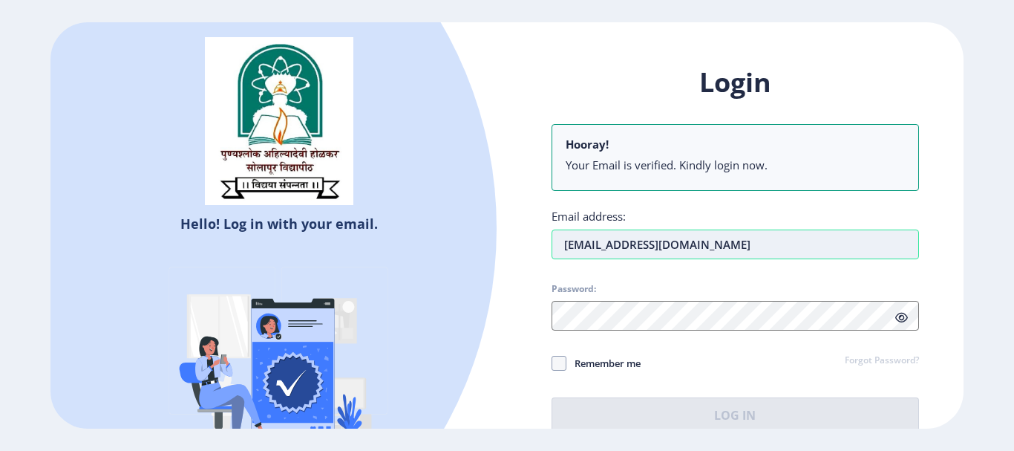 Image resolution: width=1014 pixels, height=451 pixels. I want to click on span: Remember me, so click(604, 363).